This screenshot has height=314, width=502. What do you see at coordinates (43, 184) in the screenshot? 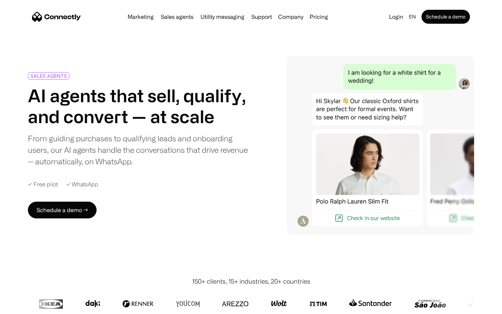
I see `div: ✓ Free pilot` at bounding box center [43, 184].